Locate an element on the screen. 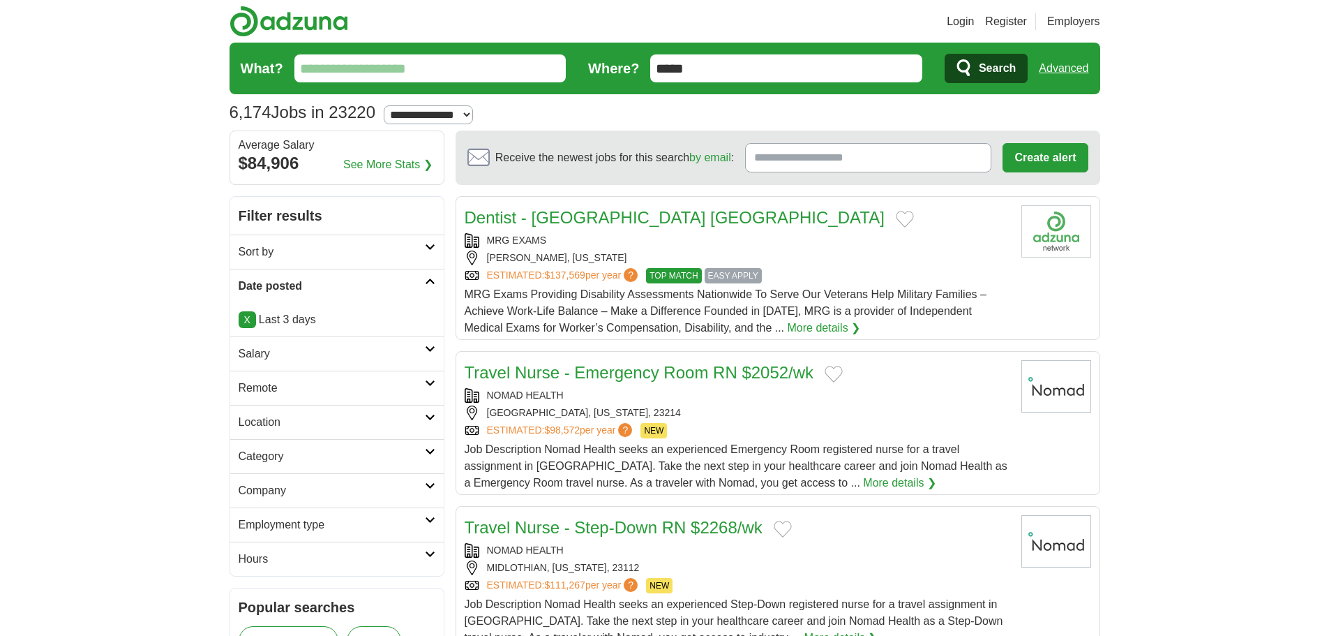 Image resolution: width=1329 pixels, height=636 pixels. span: $111,267 is located at coordinates (565, 585).